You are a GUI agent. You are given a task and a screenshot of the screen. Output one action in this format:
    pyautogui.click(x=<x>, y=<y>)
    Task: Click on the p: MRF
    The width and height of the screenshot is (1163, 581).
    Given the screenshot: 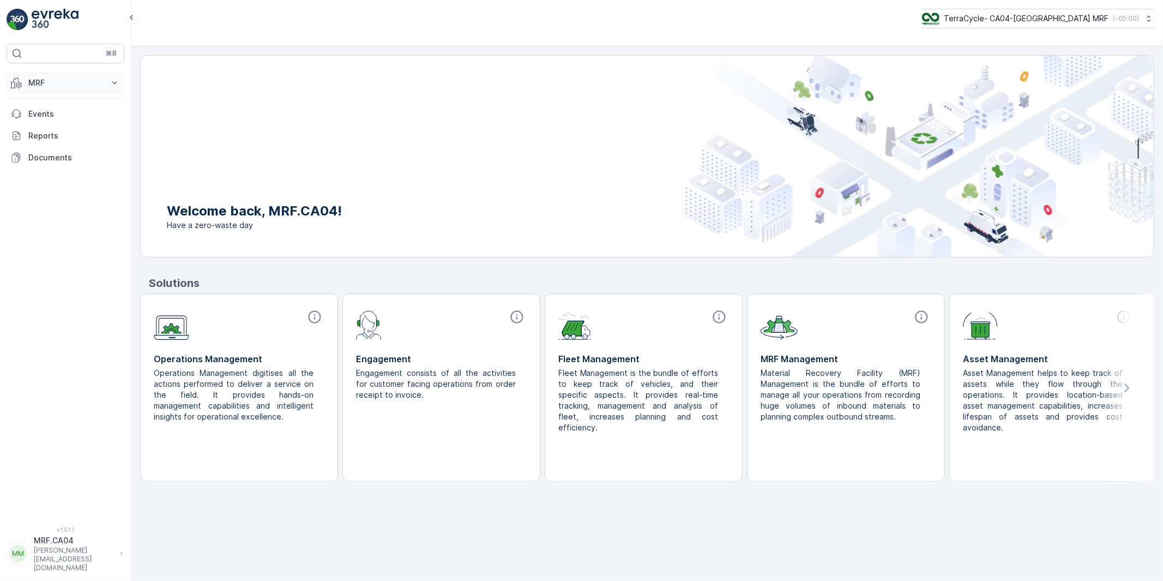 What is the action you would take?
    pyautogui.click(x=65, y=83)
    